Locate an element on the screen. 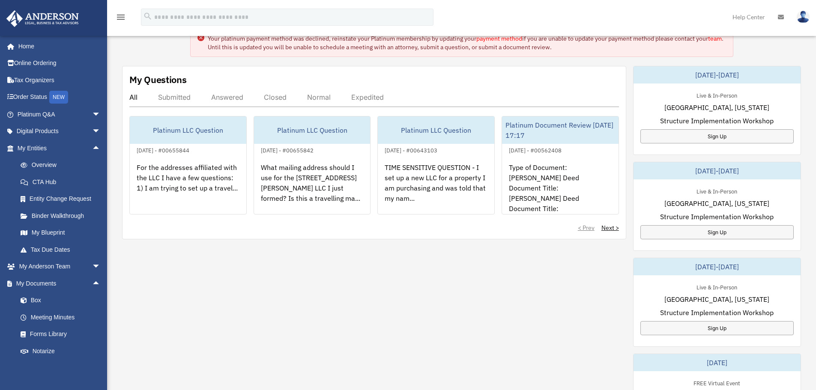 The width and height of the screenshot is (816, 390). a: Order StatusNEW is located at coordinates (60, 97).